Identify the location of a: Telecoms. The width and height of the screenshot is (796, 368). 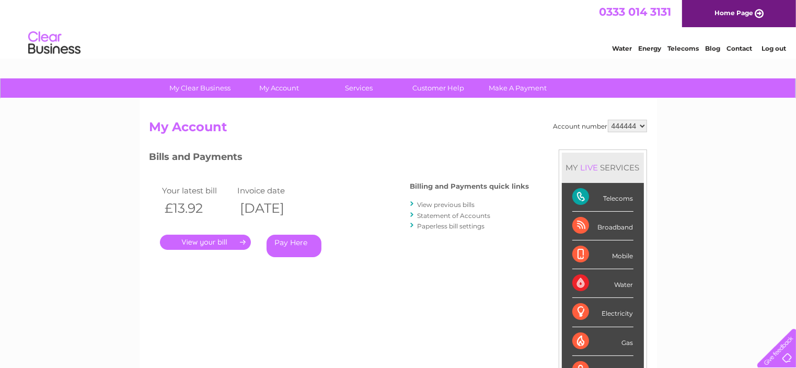
(683, 48).